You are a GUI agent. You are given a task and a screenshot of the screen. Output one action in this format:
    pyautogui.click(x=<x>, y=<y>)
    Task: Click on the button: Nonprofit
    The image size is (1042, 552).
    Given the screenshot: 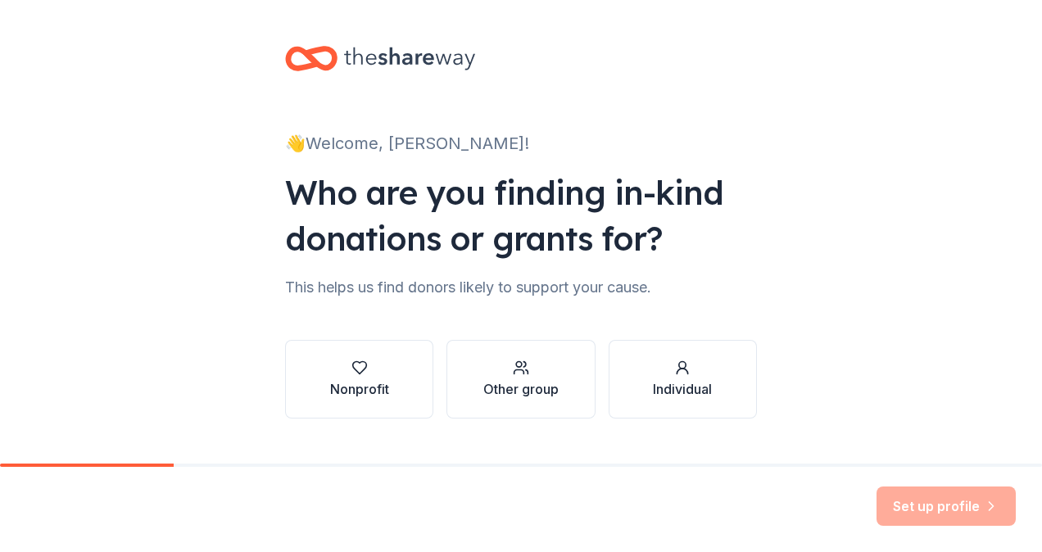 What is the action you would take?
    pyautogui.click(x=359, y=379)
    